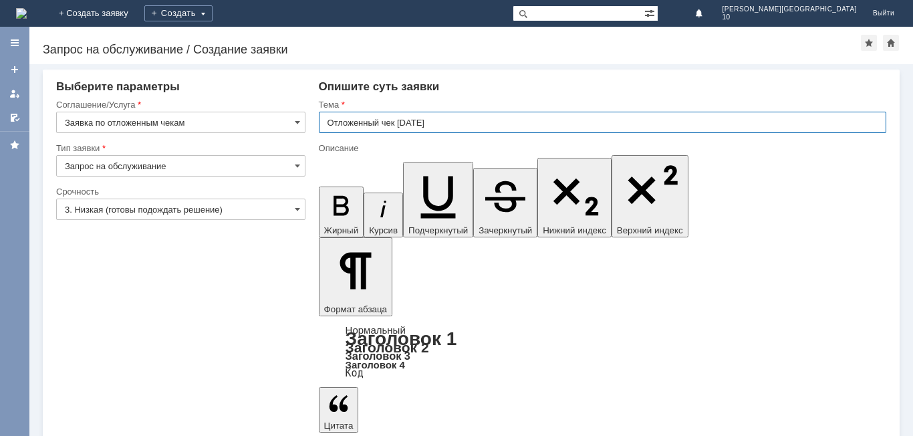 The image size is (913, 436). I want to click on div: Запрос на обслуживание / Создание заявки, so click(452, 49).